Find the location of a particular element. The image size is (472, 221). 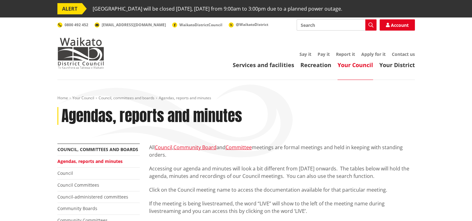

a: 0800 492 452 is located at coordinates (73, 25).